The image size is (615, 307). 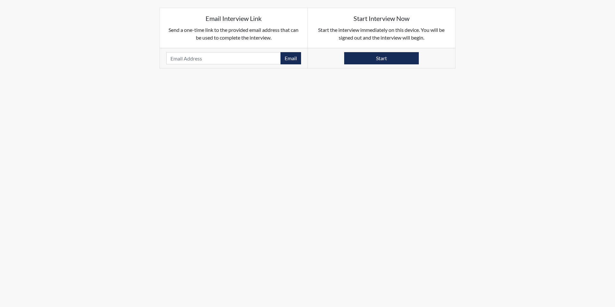 What do you see at coordinates (381, 58) in the screenshot?
I see `button: Start` at bounding box center [381, 58].